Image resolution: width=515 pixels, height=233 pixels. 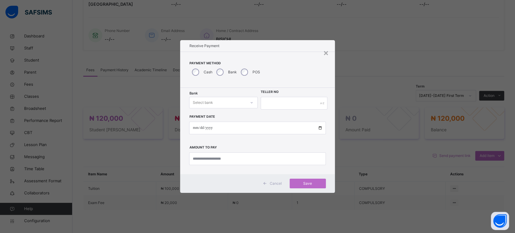 I want to click on label: POS, so click(x=256, y=72).